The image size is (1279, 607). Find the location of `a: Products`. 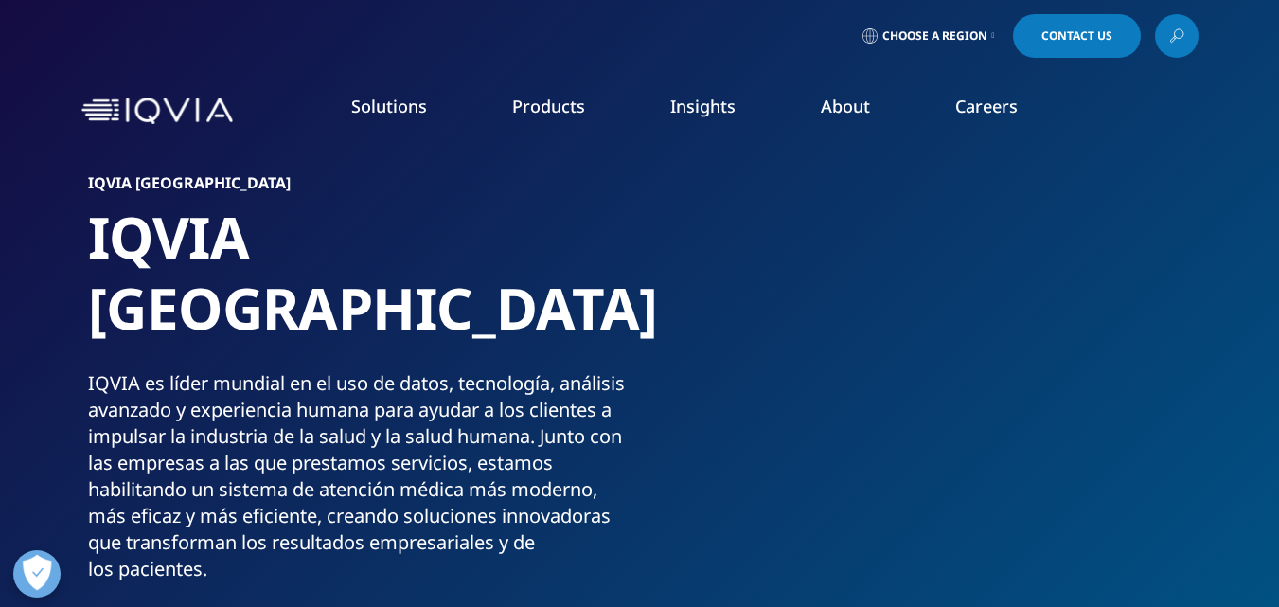

a: Products is located at coordinates (548, 106).